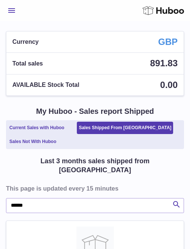  What do you see at coordinates (37, 128) in the screenshot?
I see `a: Current Sales with Huboo` at bounding box center [37, 128].